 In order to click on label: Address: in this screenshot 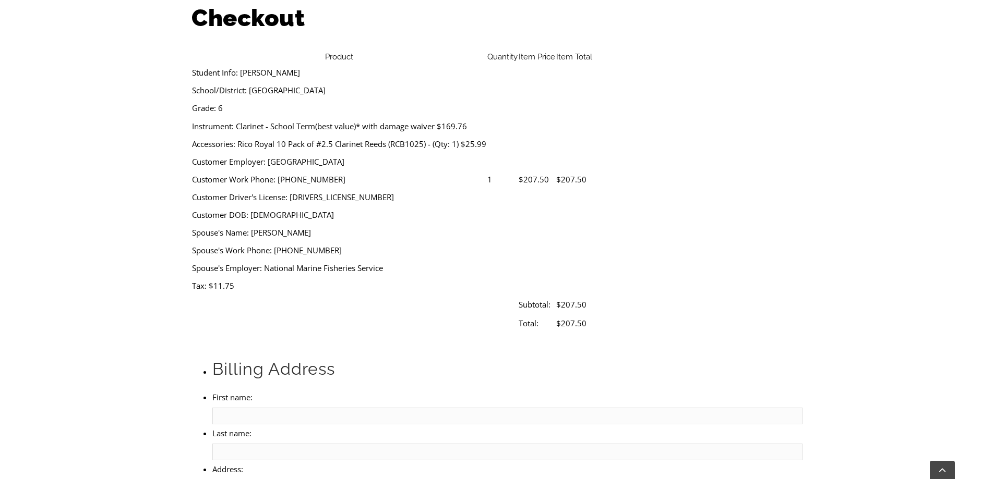, I will do `click(227, 470)`.